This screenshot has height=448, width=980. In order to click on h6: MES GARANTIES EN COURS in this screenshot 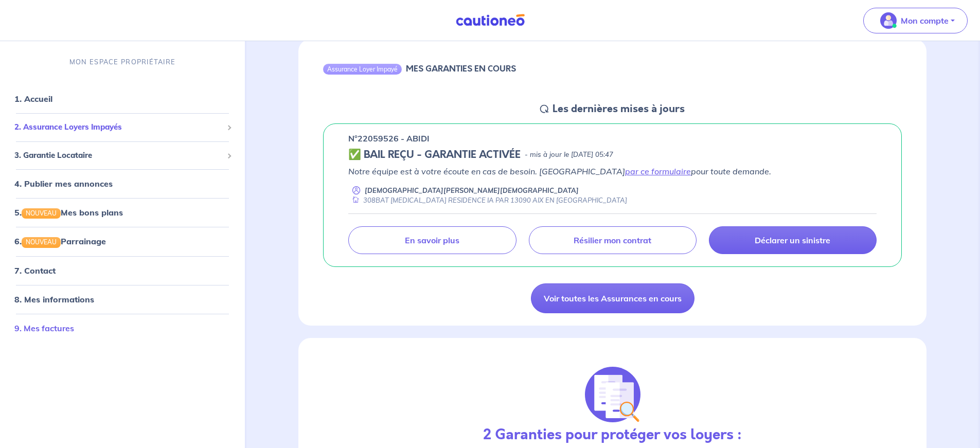, I will do `click(461, 68)`.